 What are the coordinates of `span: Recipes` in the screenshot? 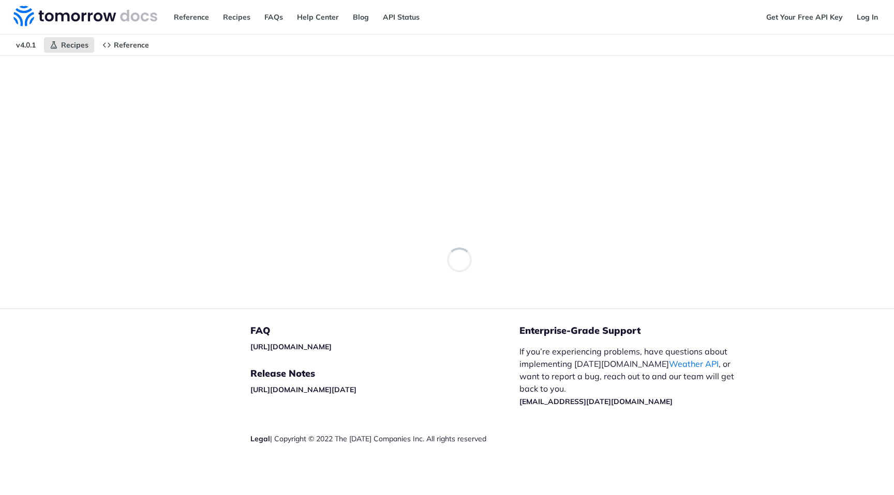 It's located at (74, 45).